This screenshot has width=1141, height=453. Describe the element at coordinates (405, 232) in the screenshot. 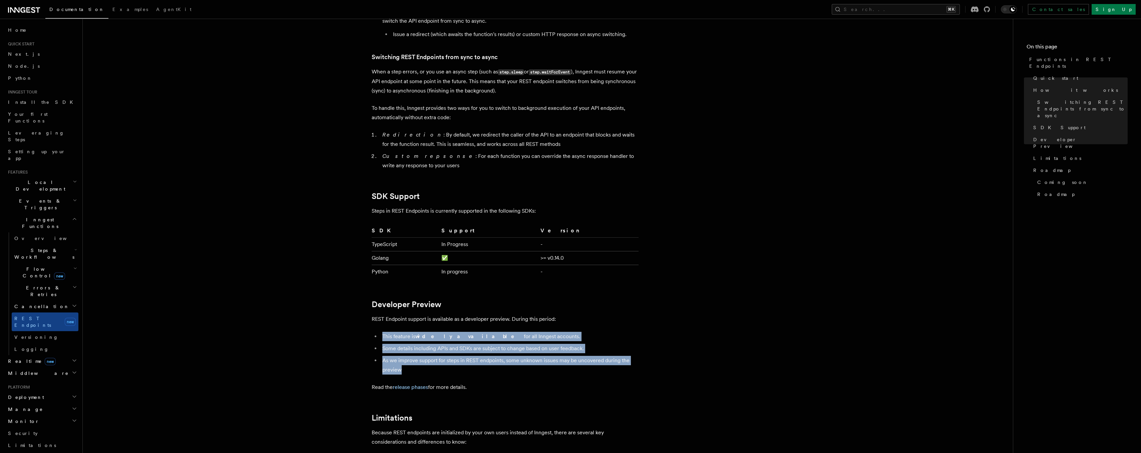

I see `th: SDK` at that location.